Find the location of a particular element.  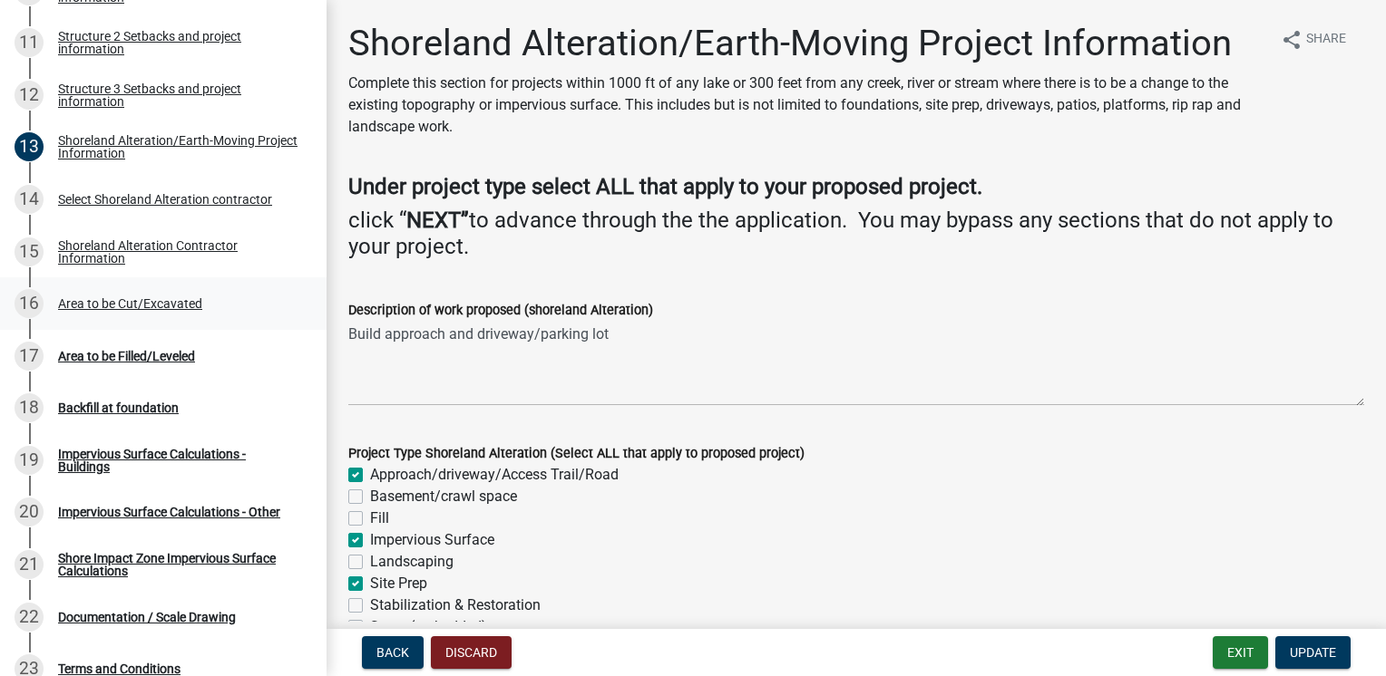

div: Impervious Surface Calculations - Buildings is located at coordinates (178, 461).